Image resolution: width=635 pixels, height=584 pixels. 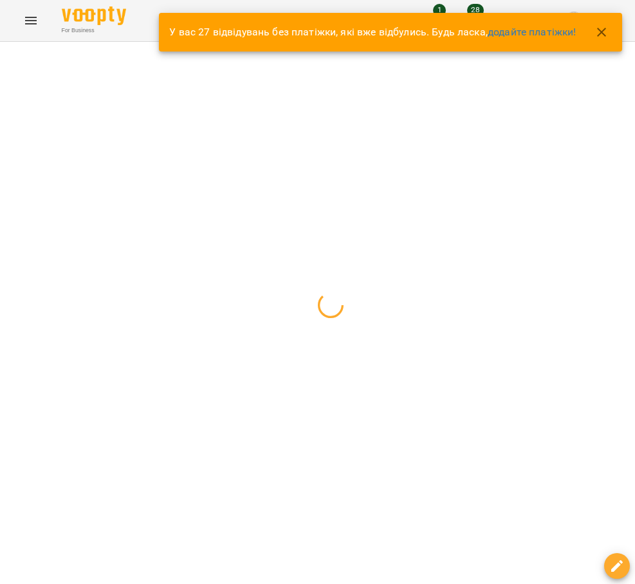 I want to click on p: У вас 27 відвідувань без платіжки, які вже відбулись. Будь ласка,, so click(x=373, y=32).